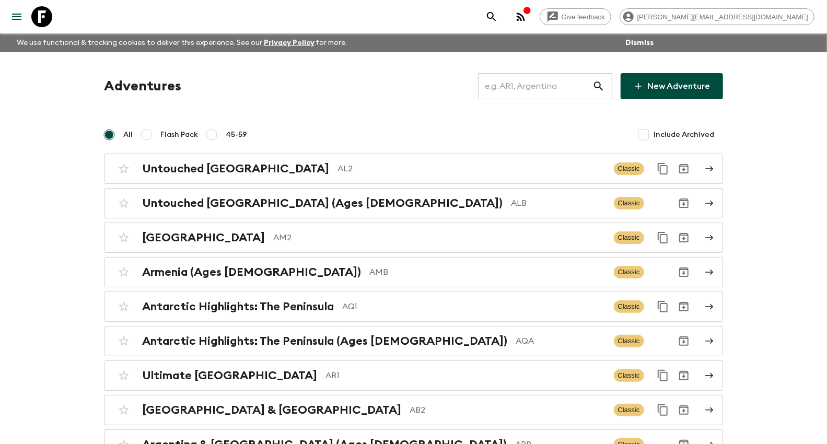 Image resolution: width=827 pixels, height=444 pixels. Describe the element at coordinates (672, 86) in the screenshot. I see `a: New Adventure` at that location.